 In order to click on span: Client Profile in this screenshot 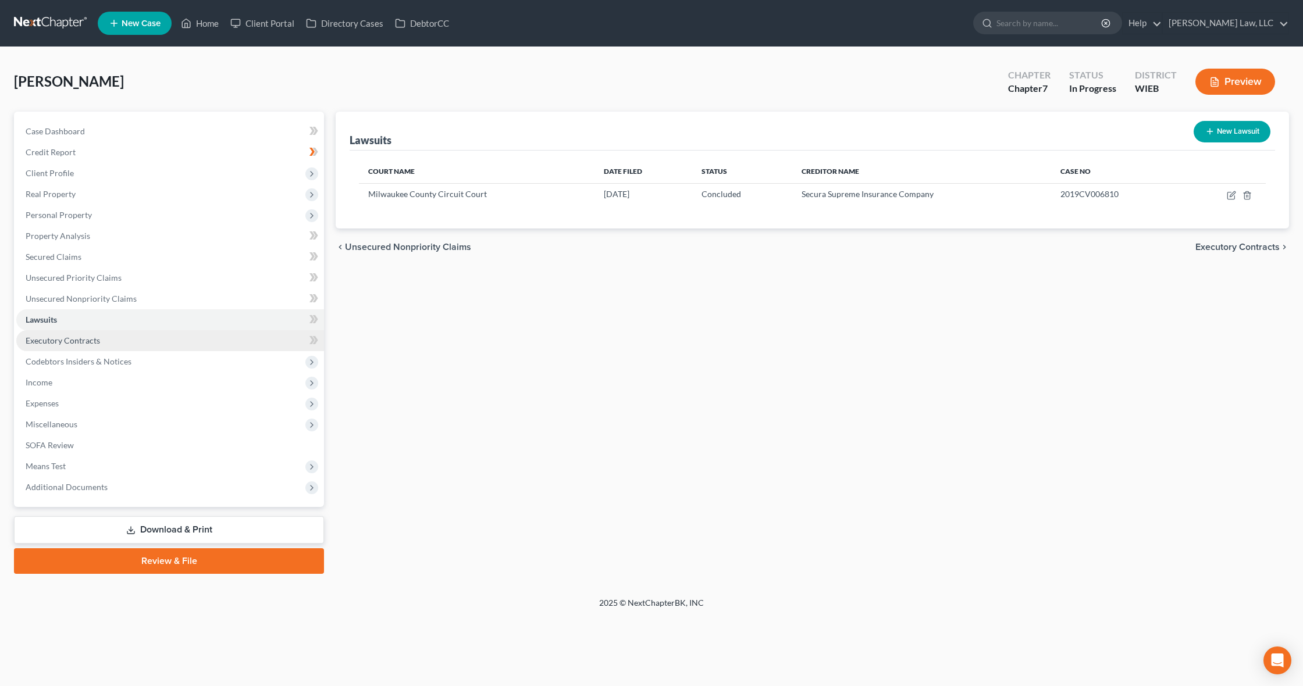, I will do `click(49, 173)`.